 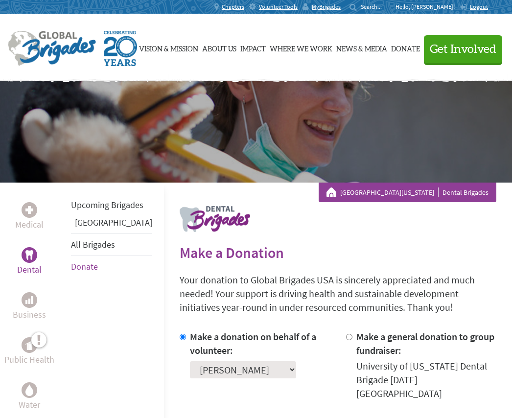 I want to click on div: Medical, so click(x=29, y=210).